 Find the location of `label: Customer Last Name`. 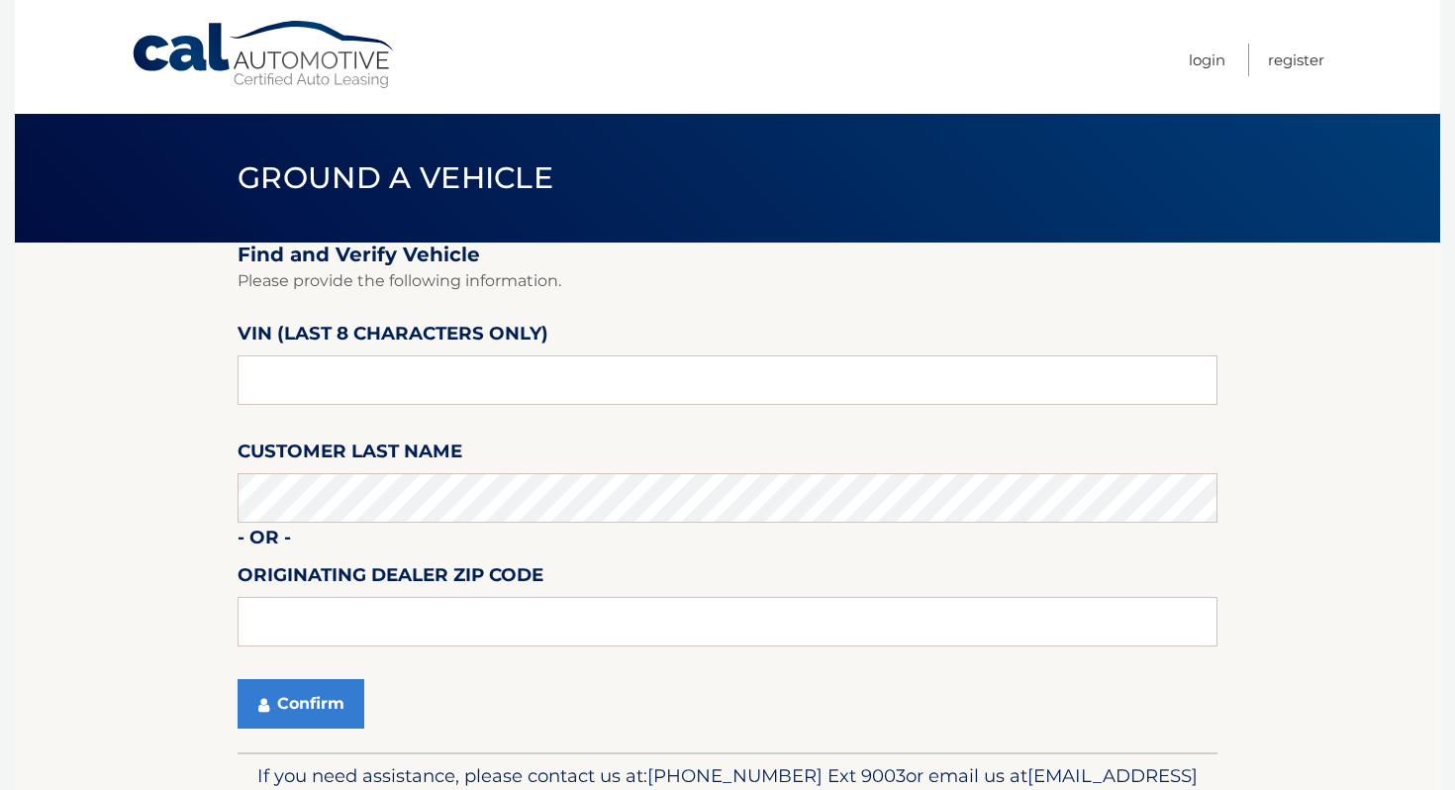

label: Customer Last Name is located at coordinates (349, 454).